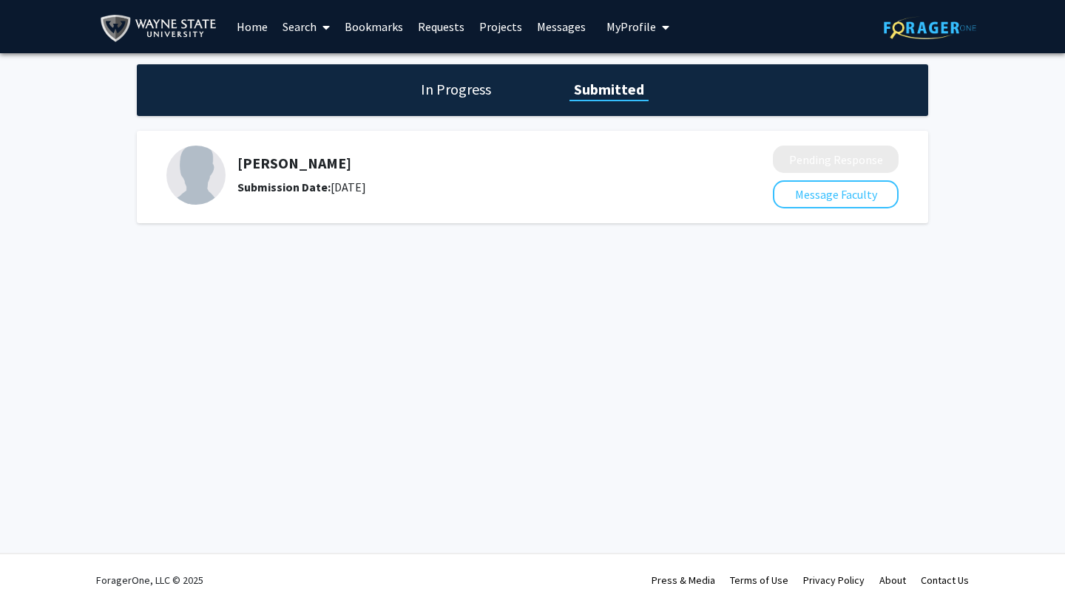 The height and width of the screenshot is (606, 1065). What do you see at coordinates (373, 27) in the screenshot?
I see `a: Bookmarks` at bounding box center [373, 27].